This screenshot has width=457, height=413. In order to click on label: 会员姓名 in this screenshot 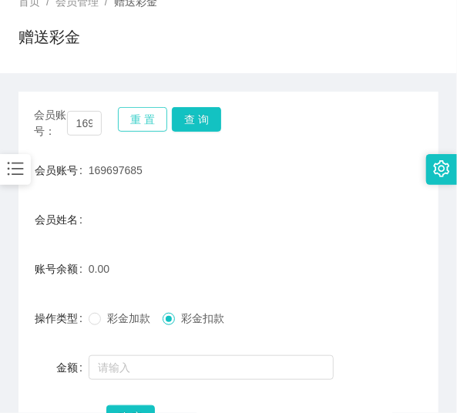, I will do `click(62, 220)`.